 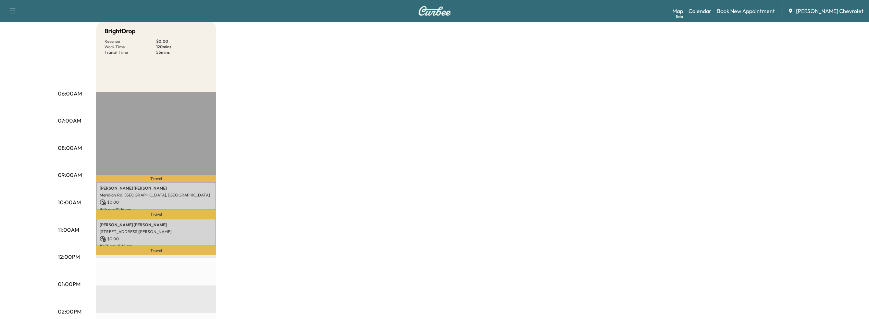 I want to click on a: Book New Appointment, so click(x=745, y=11).